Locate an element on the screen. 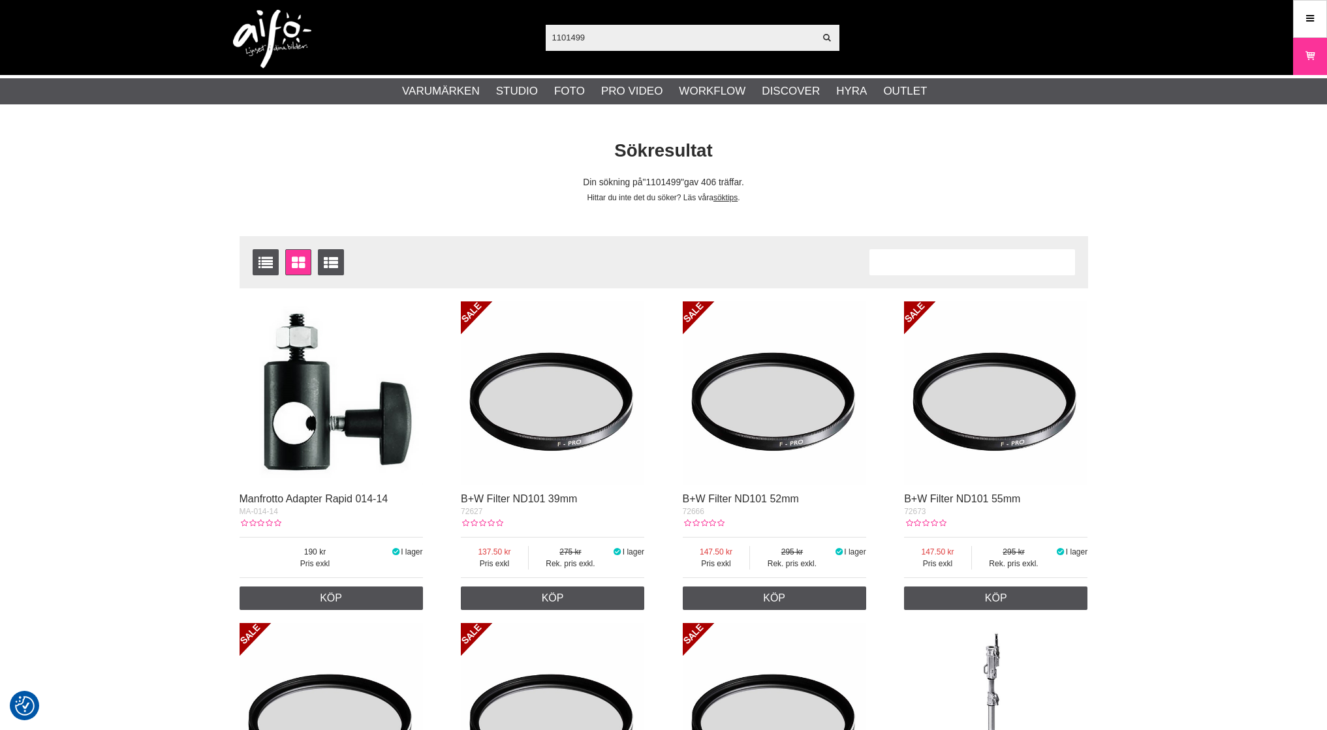 This screenshot has width=1327, height=730. a: Discover is located at coordinates (790, 91).